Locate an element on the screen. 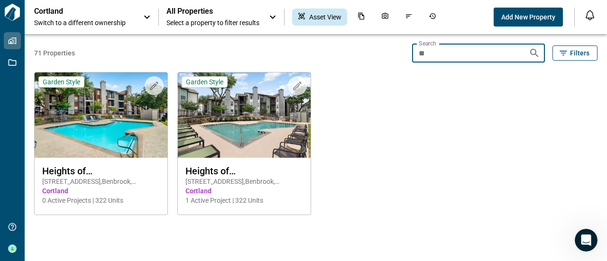  label: Search is located at coordinates (427, 43).